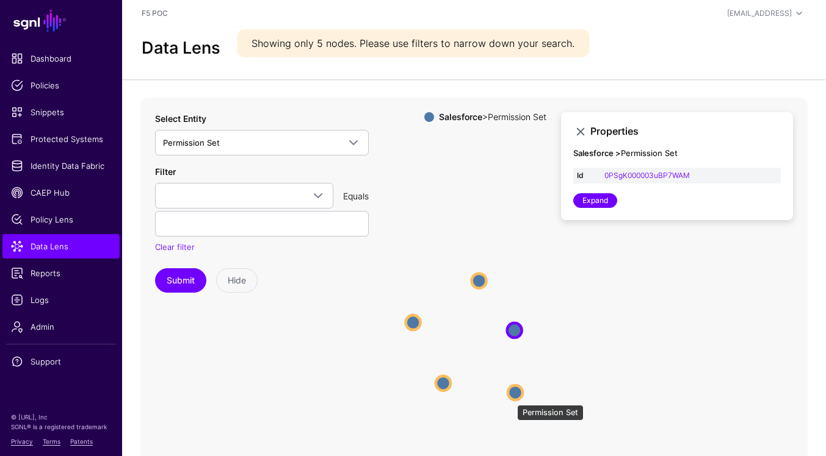  Describe the element at coordinates (61, 273) in the screenshot. I see `span: Reports` at that location.